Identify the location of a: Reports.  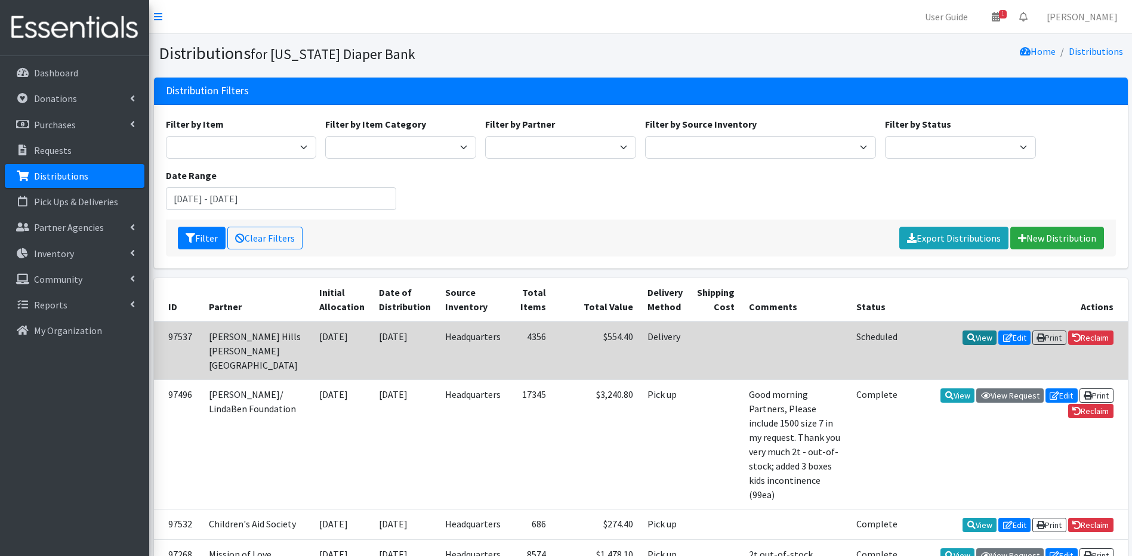
(75, 305).